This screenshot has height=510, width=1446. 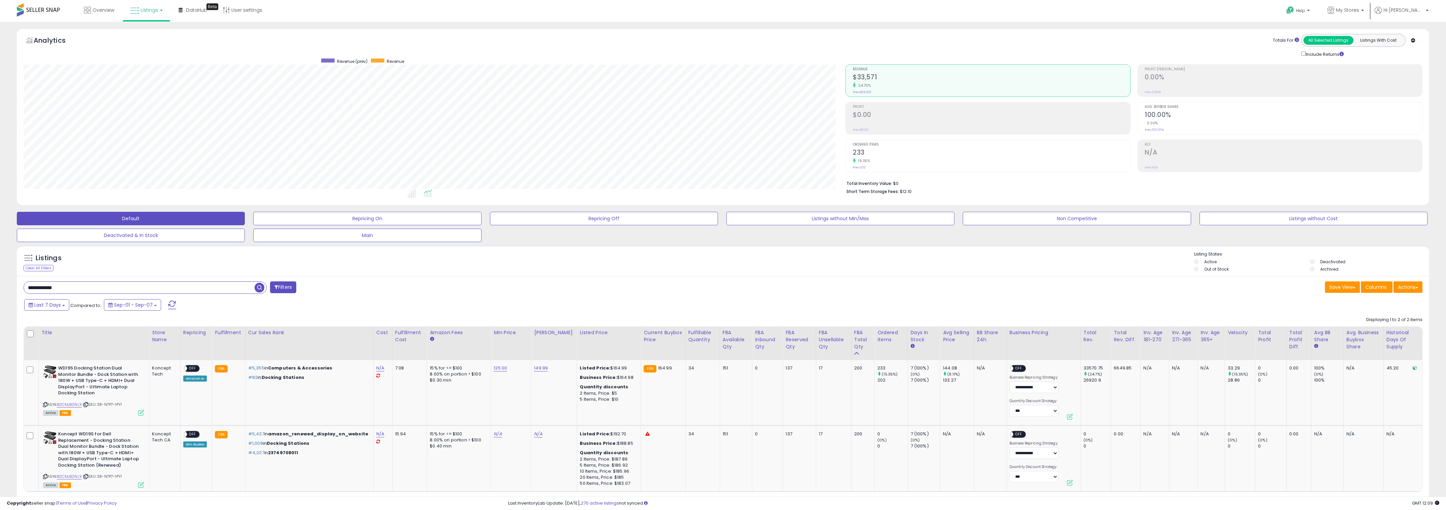 I want to click on small: FBA, so click(x=221, y=435).